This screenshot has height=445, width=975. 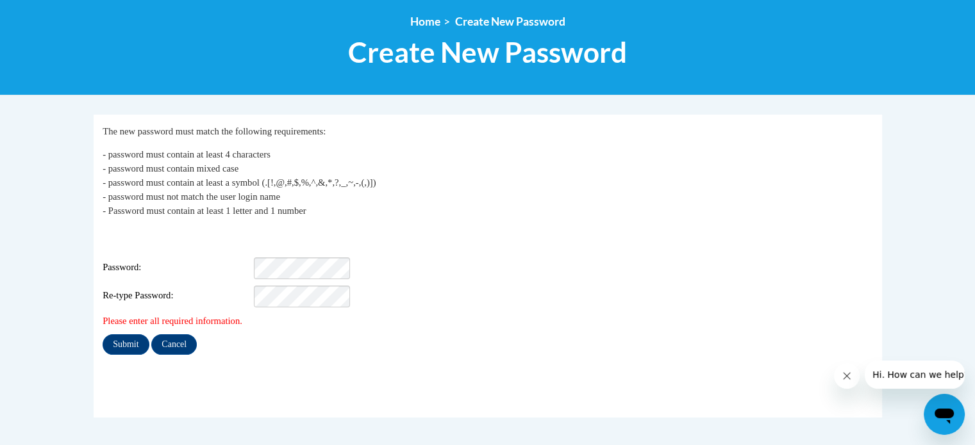 I want to click on span: Hi. How can we help?, so click(x=56, y=14).